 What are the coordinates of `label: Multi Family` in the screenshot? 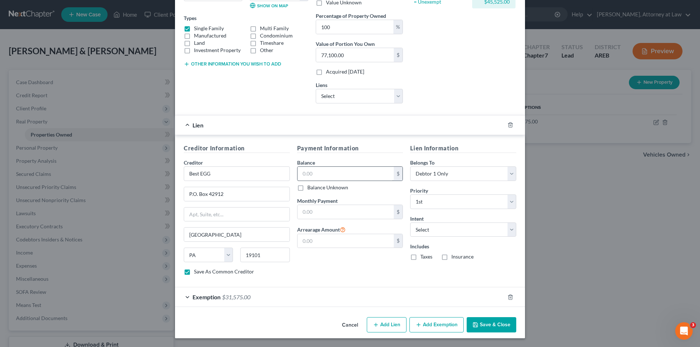 It's located at (274, 28).